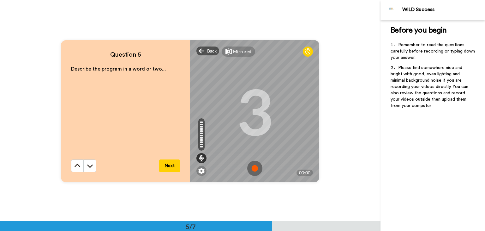 This screenshot has height=231, width=485. I want to click on div: Mirrored, so click(242, 52).